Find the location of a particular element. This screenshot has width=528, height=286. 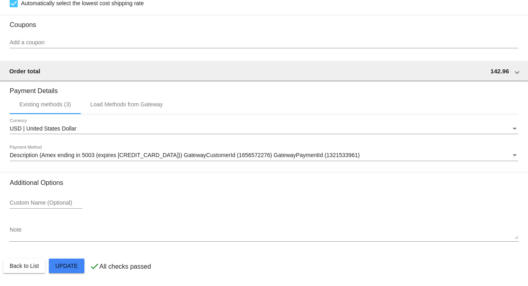

span: Order total is located at coordinates (25, 71).